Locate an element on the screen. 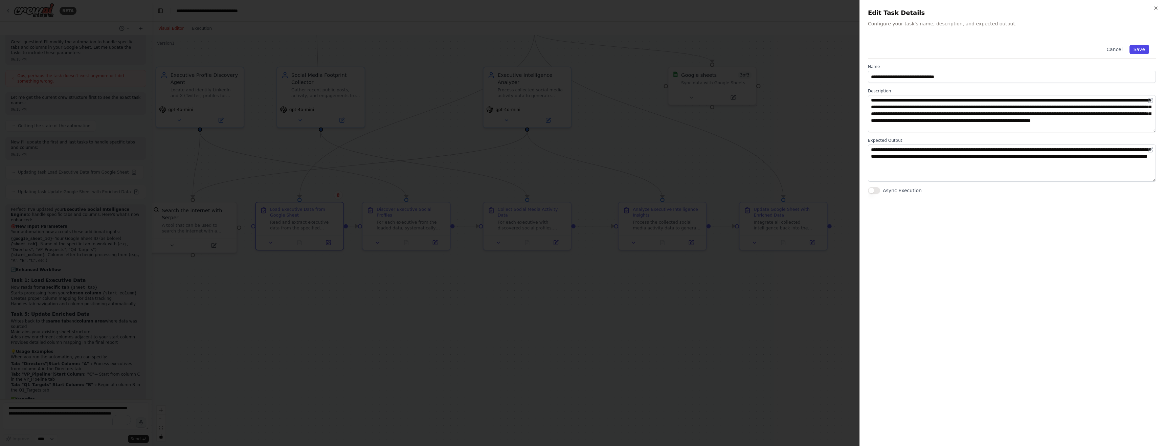 This screenshot has height=446, width=1164. h2: Edit Task Details is located at coordinates (1011, 13).